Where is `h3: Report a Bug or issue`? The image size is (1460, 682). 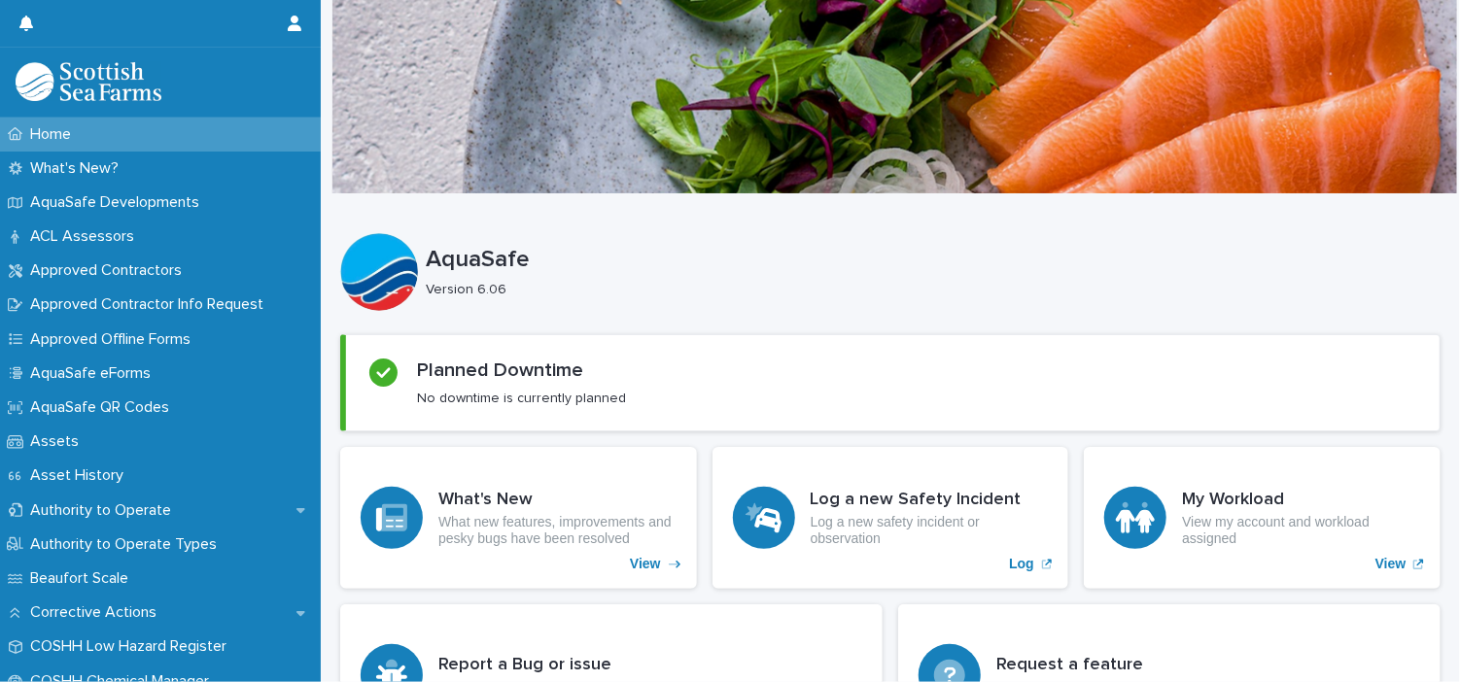 h3: Report a Bug or issue is located at coordinates (567, 666).